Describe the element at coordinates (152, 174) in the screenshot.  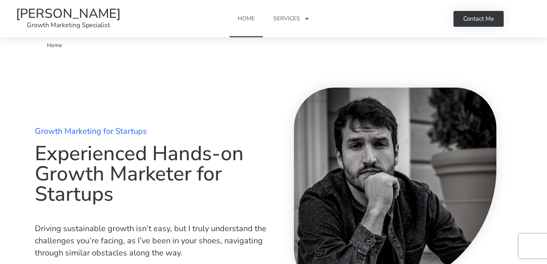
I see `h1: Experienced Hands-on Growth Marketer for Startups` at that location.